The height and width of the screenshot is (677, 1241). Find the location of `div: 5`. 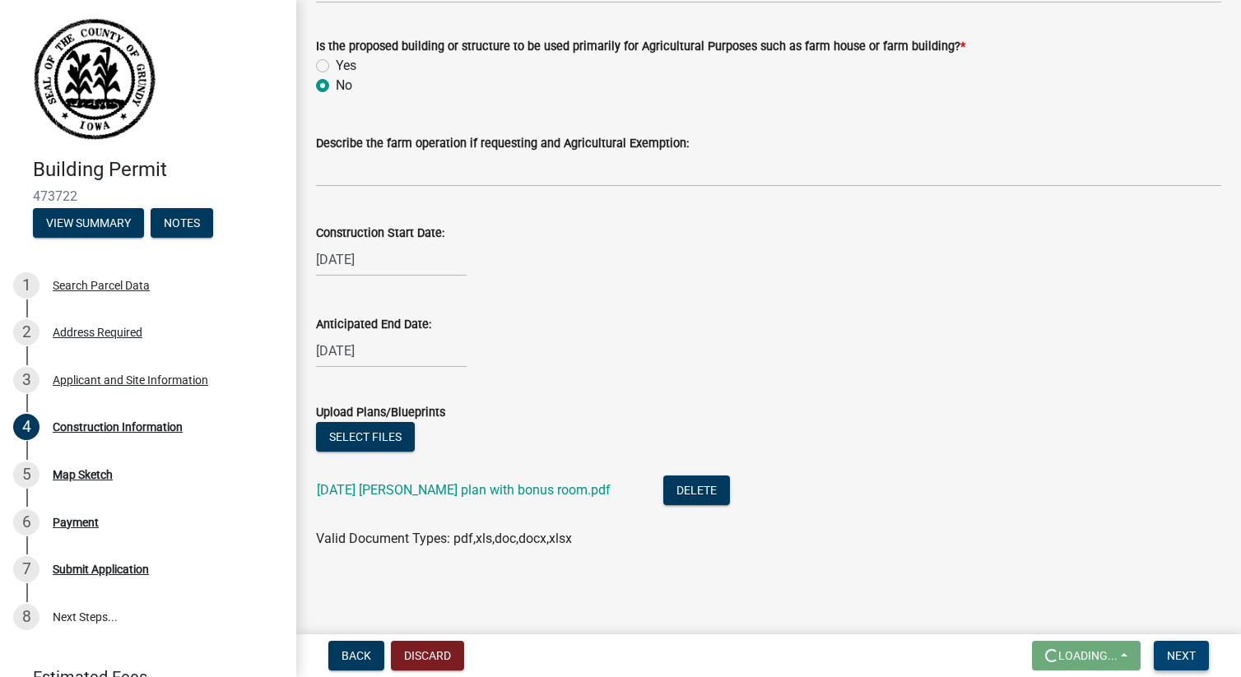

div: 5 is located at coordinates (26, 475).